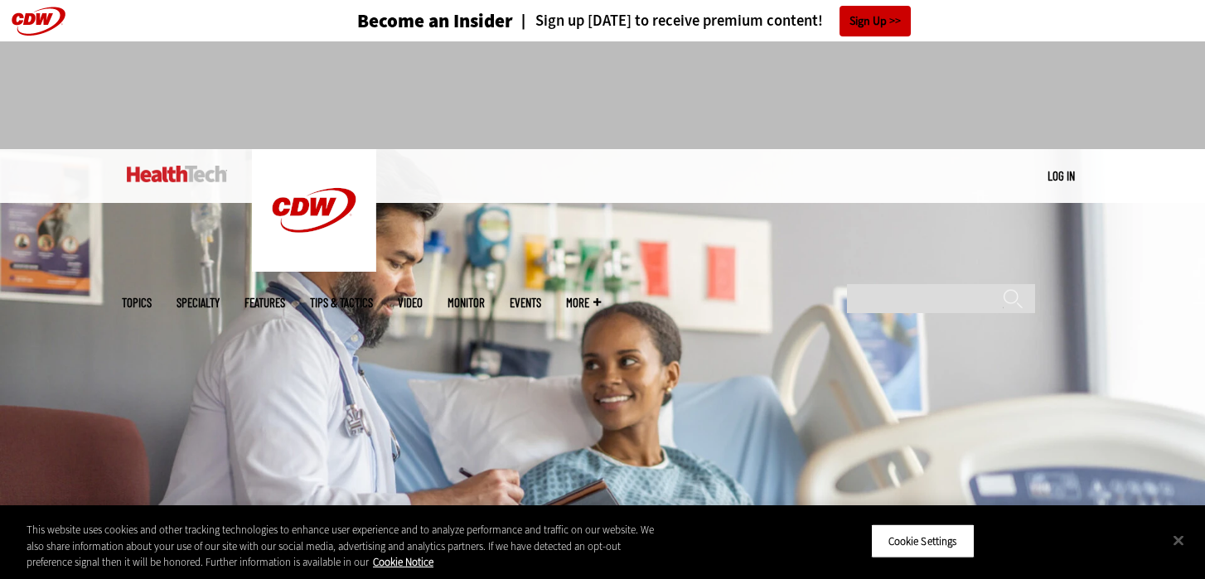 This screenshot has width=1205, height=579. I want to click on a: Log in, so click(1061, 176).